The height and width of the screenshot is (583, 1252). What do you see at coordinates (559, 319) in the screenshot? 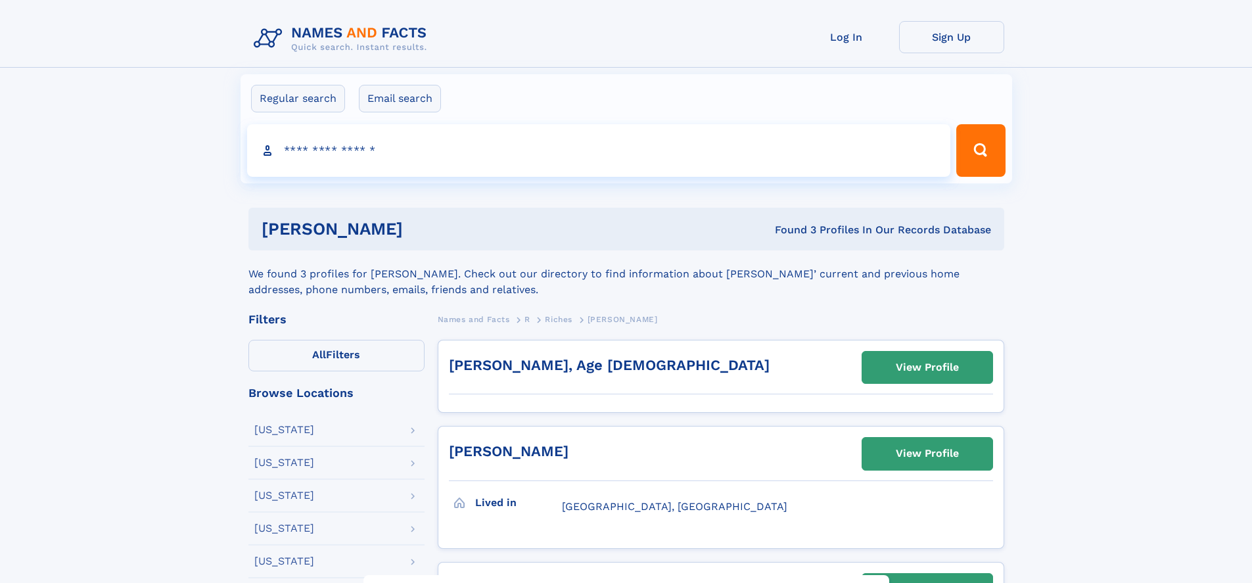
I see `span: Riches` at bounding box center [559, 319].